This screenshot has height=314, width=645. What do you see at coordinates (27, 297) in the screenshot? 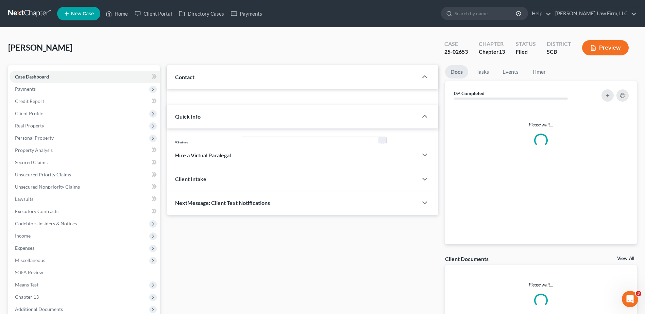
I see `span: Chapter 13` at bounding box center [27, 297].